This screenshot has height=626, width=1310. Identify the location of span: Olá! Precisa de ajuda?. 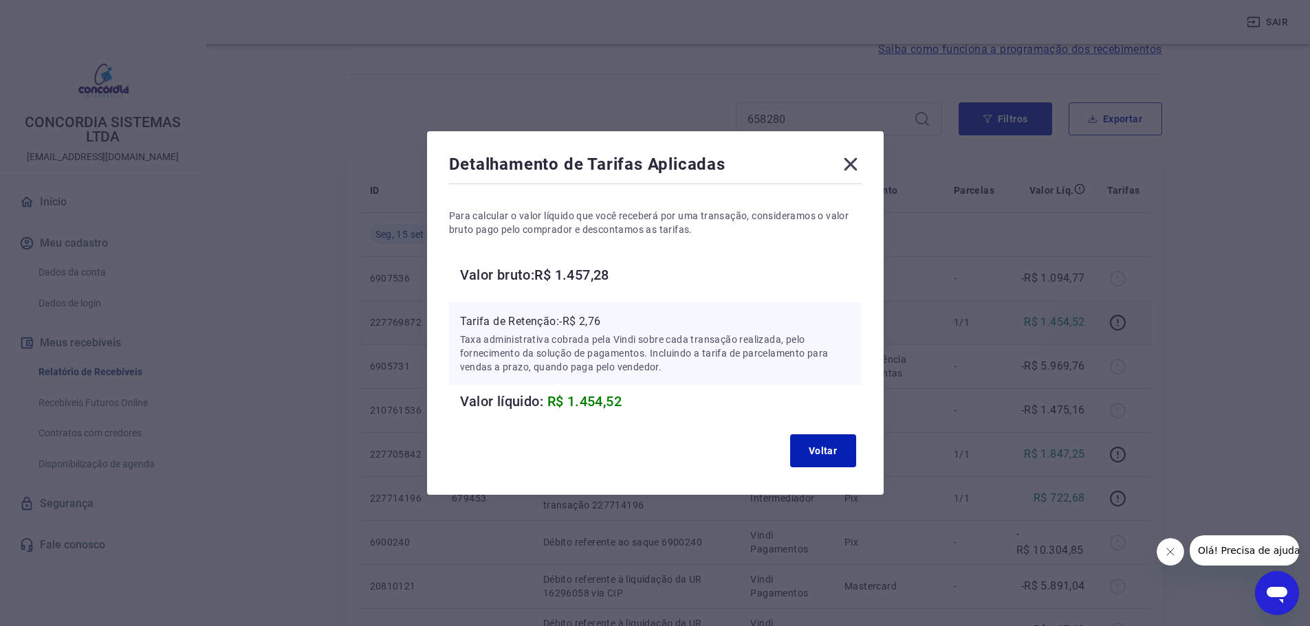
(62, 15).